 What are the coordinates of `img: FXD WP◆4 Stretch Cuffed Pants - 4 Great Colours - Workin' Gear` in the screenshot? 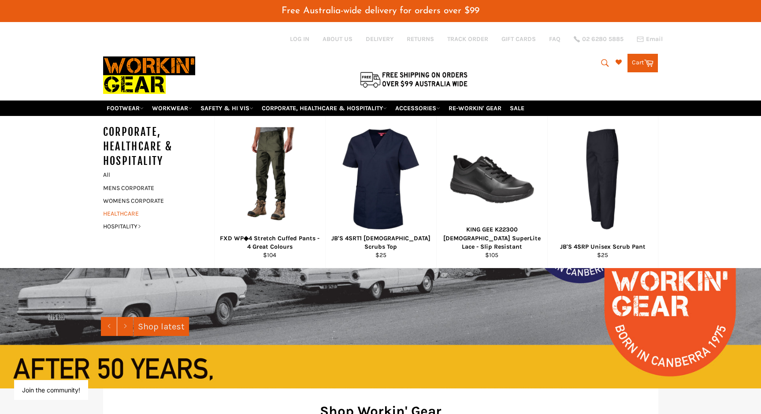 It's located at (270, 179).